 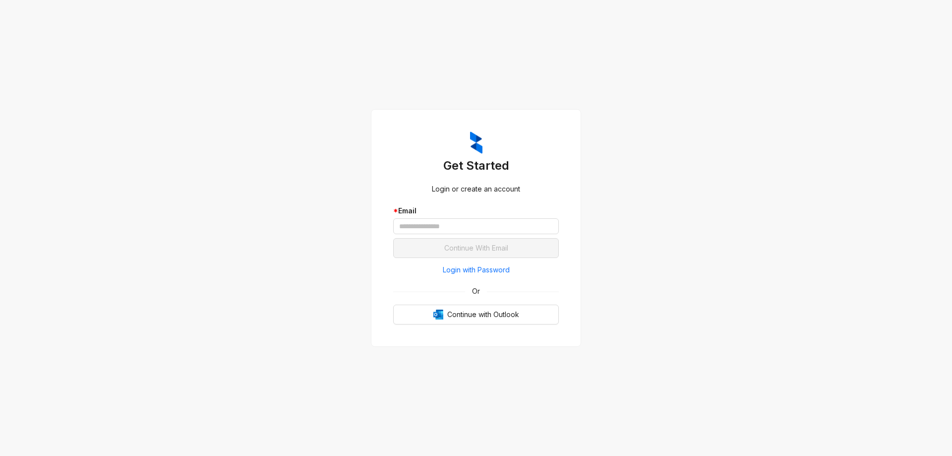 What do you see at coordinates (476, 166) in the screenshot?
I see `h3: Get Started` at bounding box center [476, 166].